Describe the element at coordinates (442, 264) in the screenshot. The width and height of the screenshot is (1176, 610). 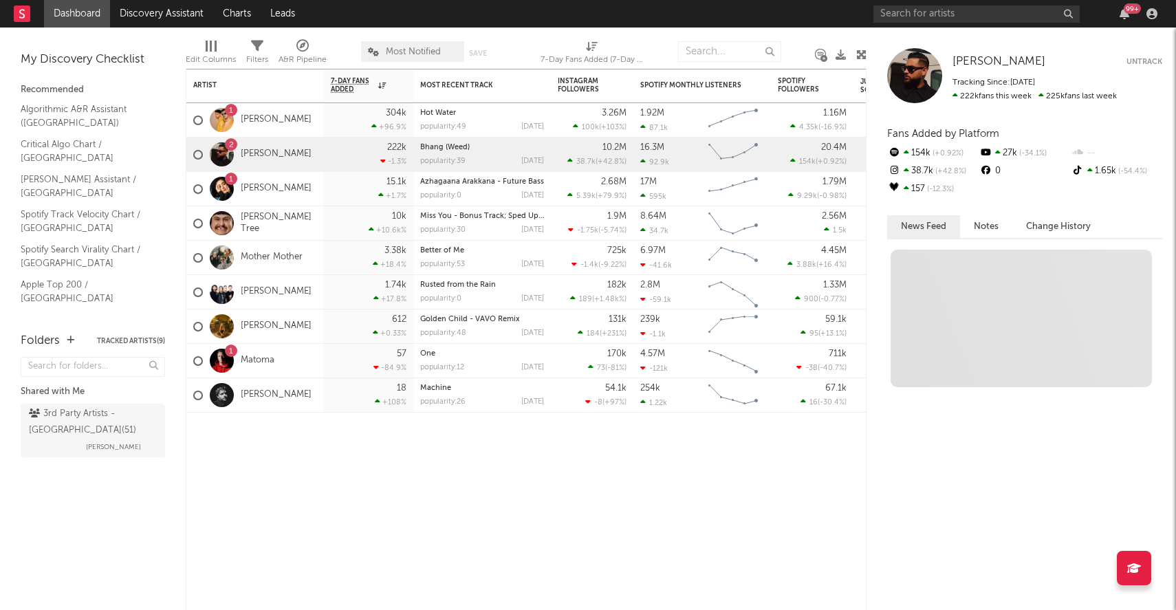
I see `div: popularity: 53` at that location.